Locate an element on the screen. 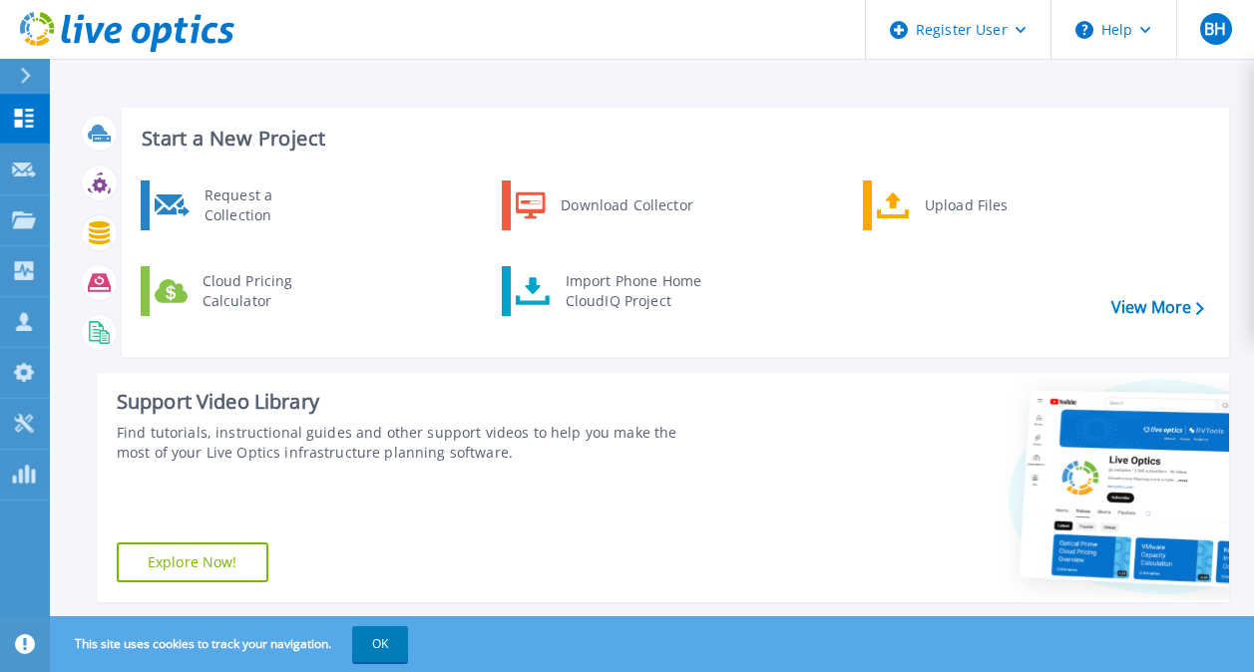  div: Import Phone Home CloudIQ Project is located at coordinates (633, 291).